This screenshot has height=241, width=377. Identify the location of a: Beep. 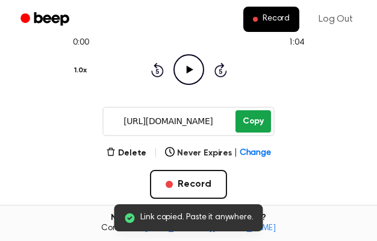
(46, 19).